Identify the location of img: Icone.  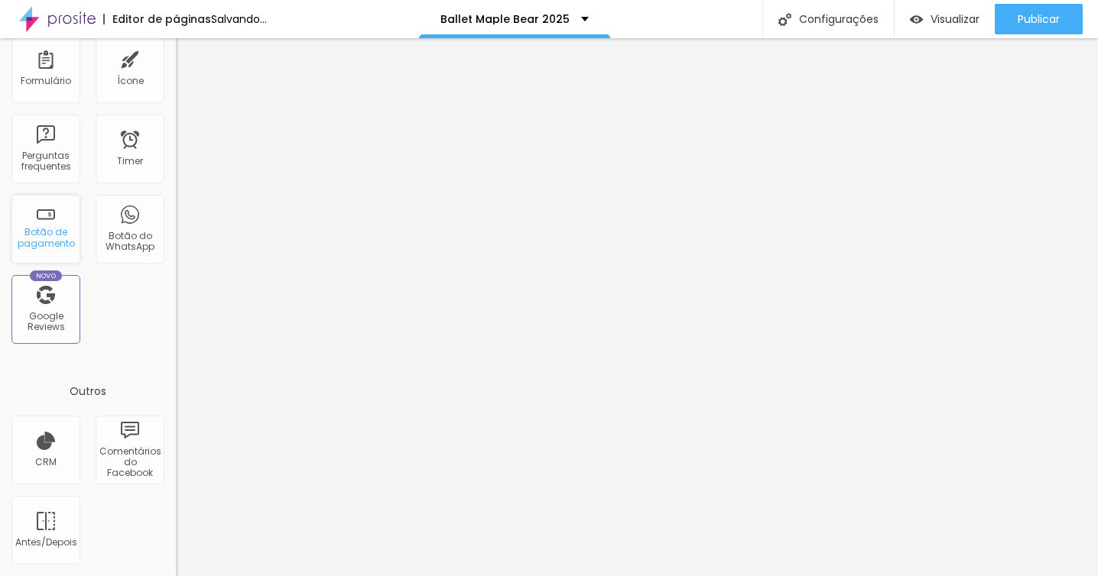
(784, 19).